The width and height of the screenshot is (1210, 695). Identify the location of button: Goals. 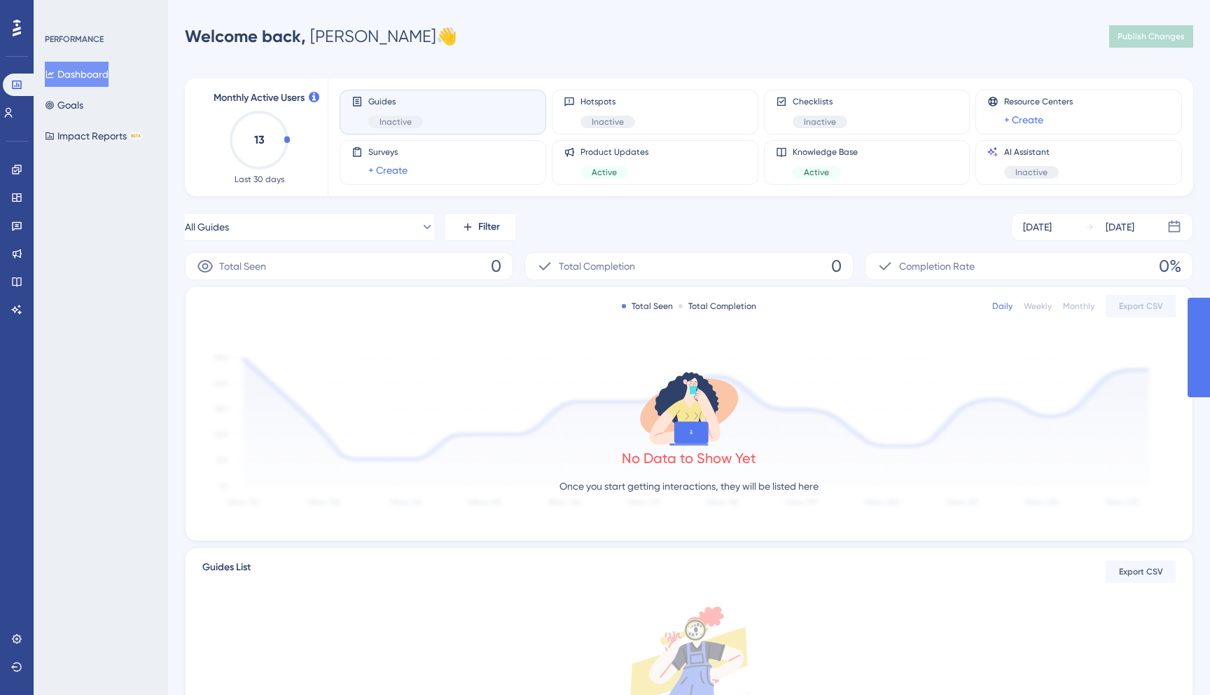
(64, 105).